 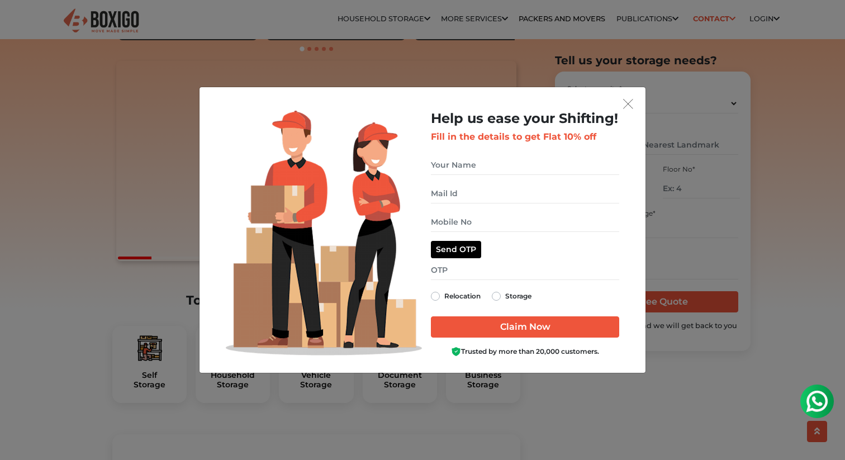 I want to click on input: Mobile No, so click(x=525, y=222).